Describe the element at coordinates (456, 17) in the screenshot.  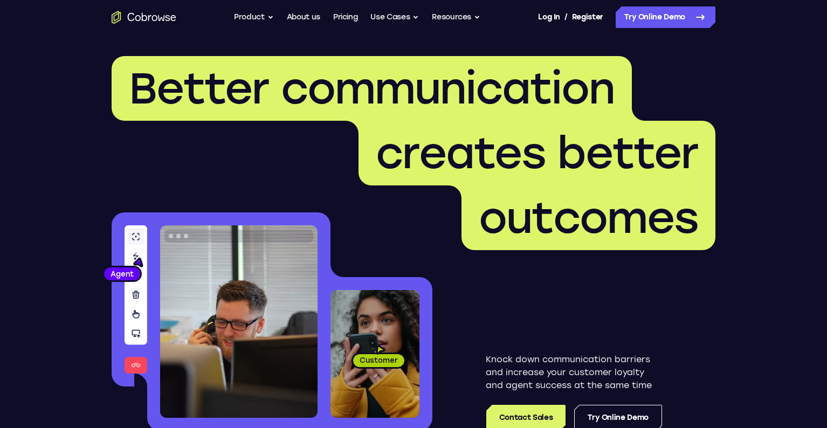
I see `button: Resources` at that location.